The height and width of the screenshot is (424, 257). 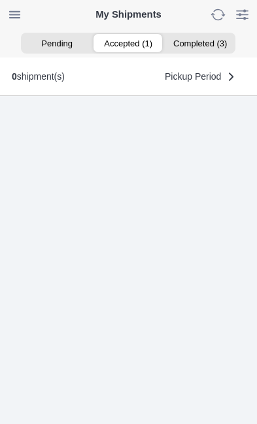 I want to click on ion-segment-button: Accepted (1), so click(x=128, y=43).